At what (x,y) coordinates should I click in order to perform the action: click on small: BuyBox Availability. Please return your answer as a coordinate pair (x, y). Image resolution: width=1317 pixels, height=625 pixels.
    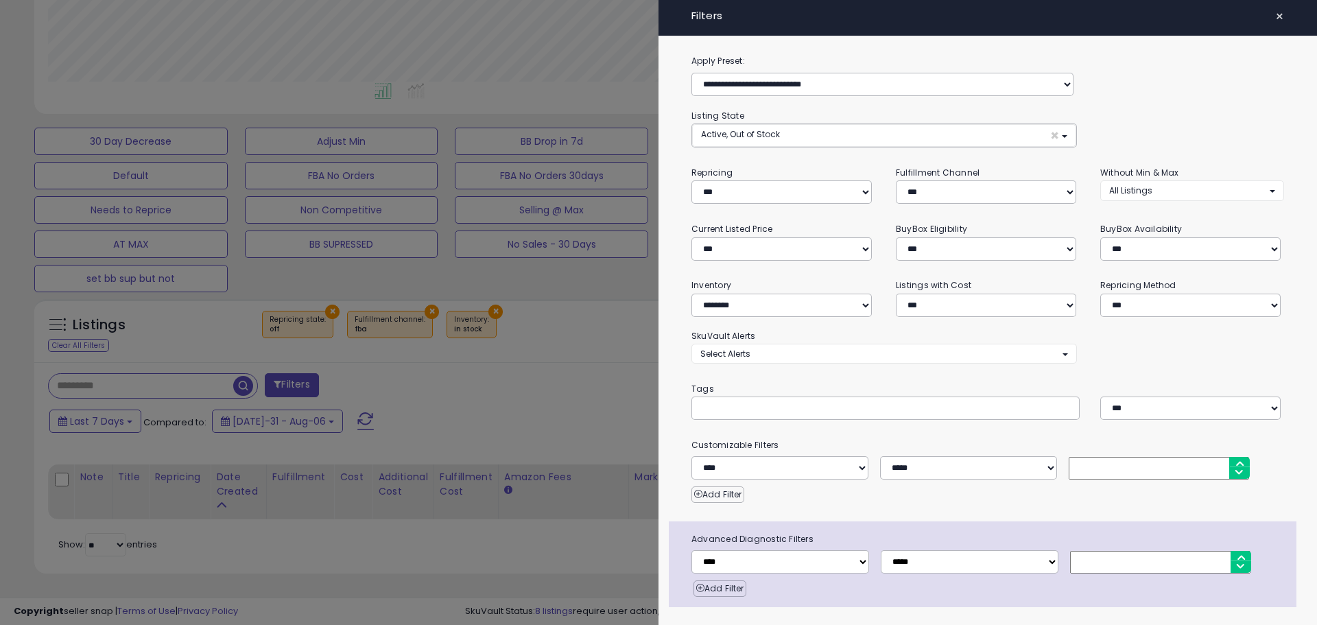
    Looking at the image, I should click on (1141, 228).